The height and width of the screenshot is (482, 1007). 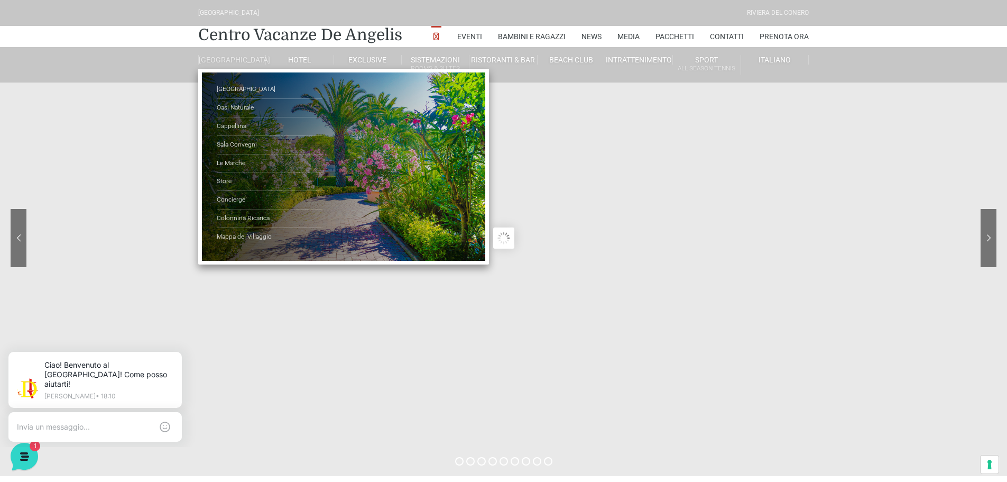 What do you see at coordinates (50, 180) in the screenshot?
I see `span: Trova una risposta` at bounding box center [50, 180].